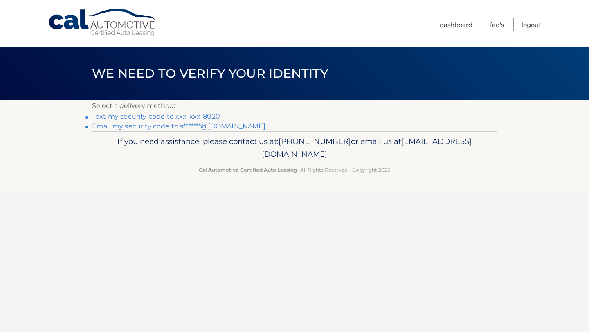 This screenshot has height=332, width=589. I want to click on a: Text my security code to xxx-xxx-8020, so click(156, 116).